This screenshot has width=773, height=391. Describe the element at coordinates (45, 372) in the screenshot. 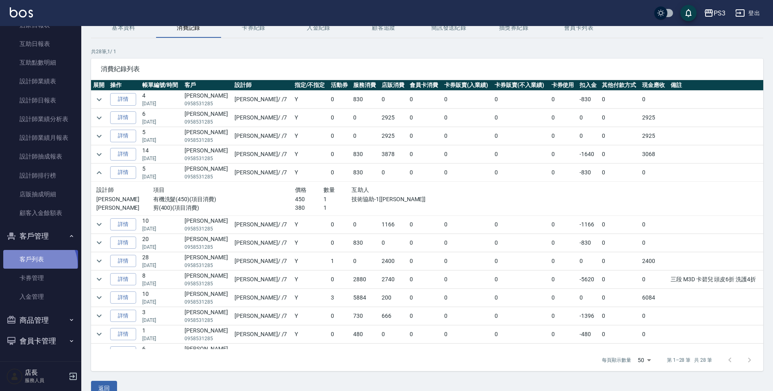

I see `h5: 店長` at that location.